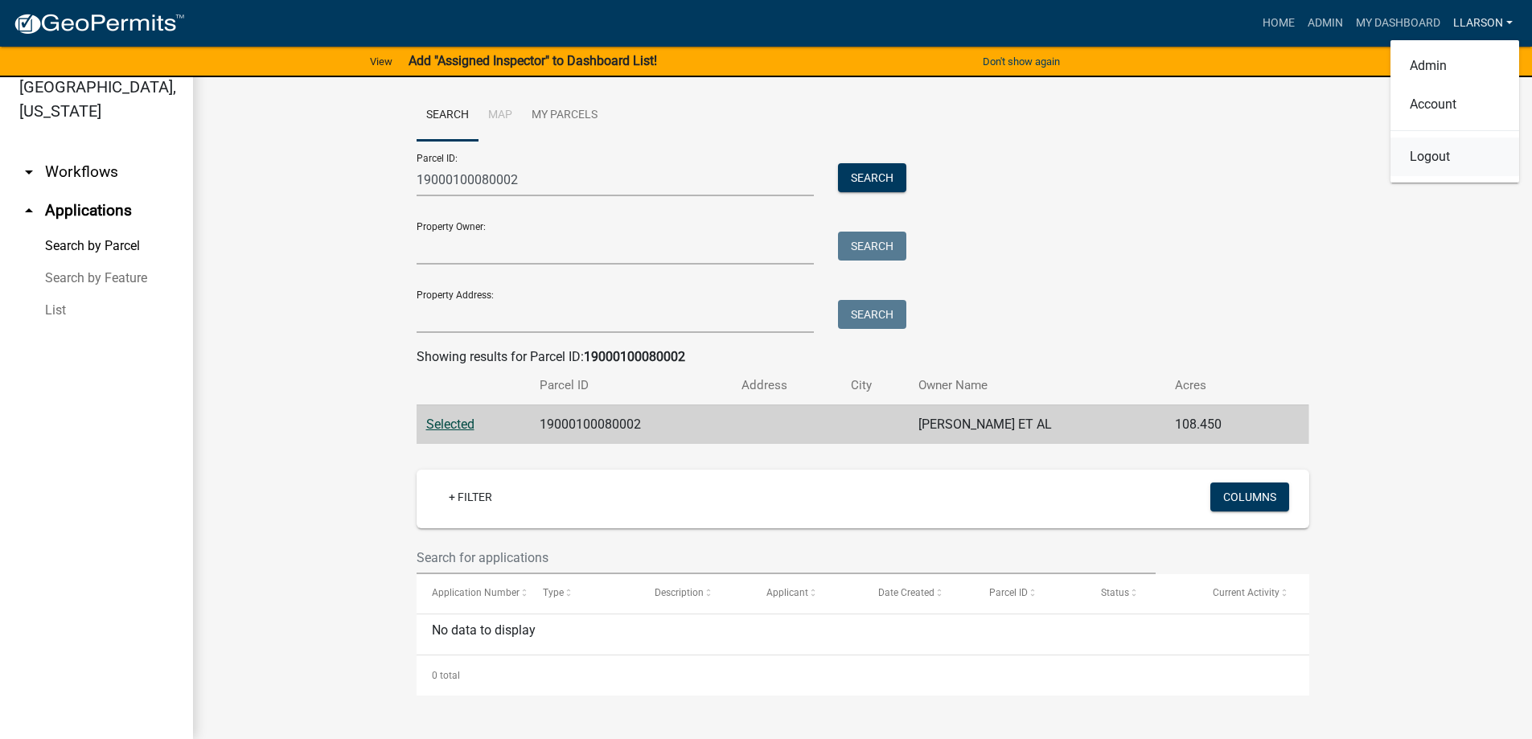 The image size is (1532, 739). I want to click on a: View, so click(381, 61).